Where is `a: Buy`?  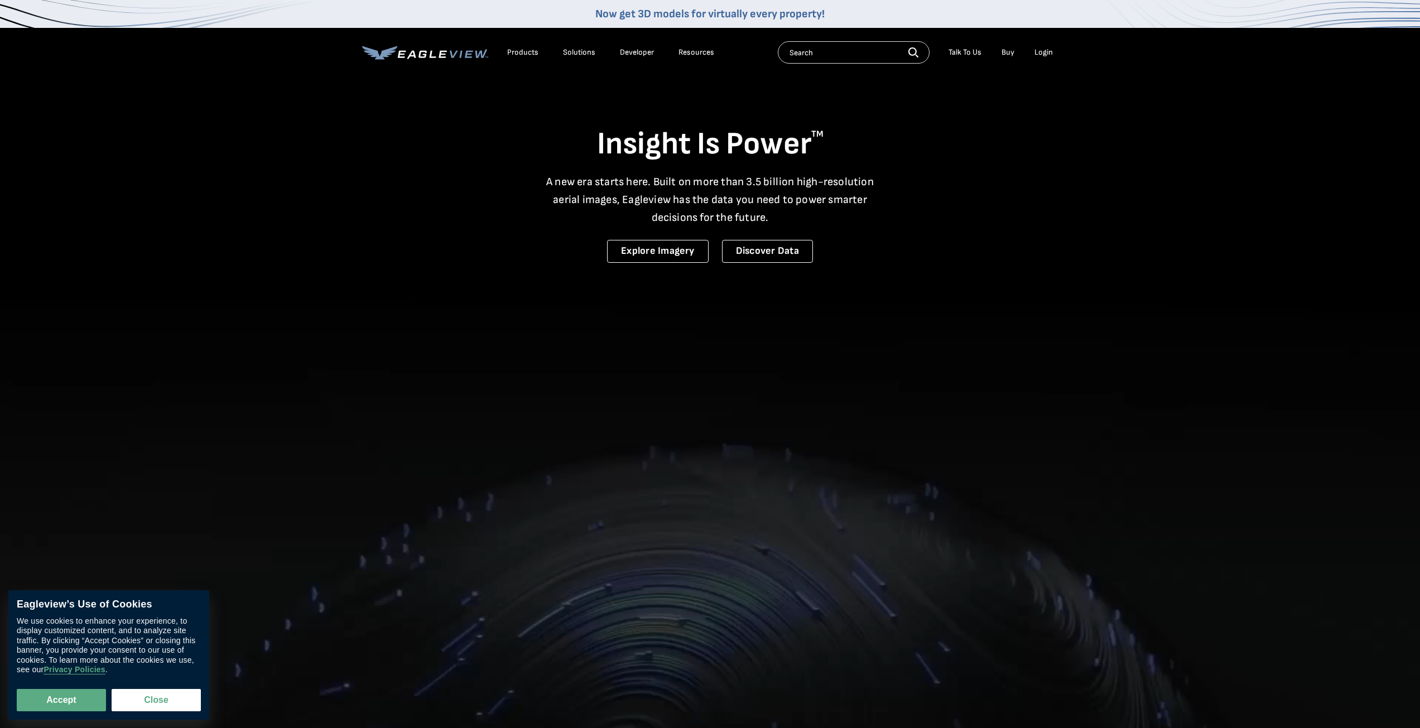 a: Buy is located at coordinates (1008, 52).